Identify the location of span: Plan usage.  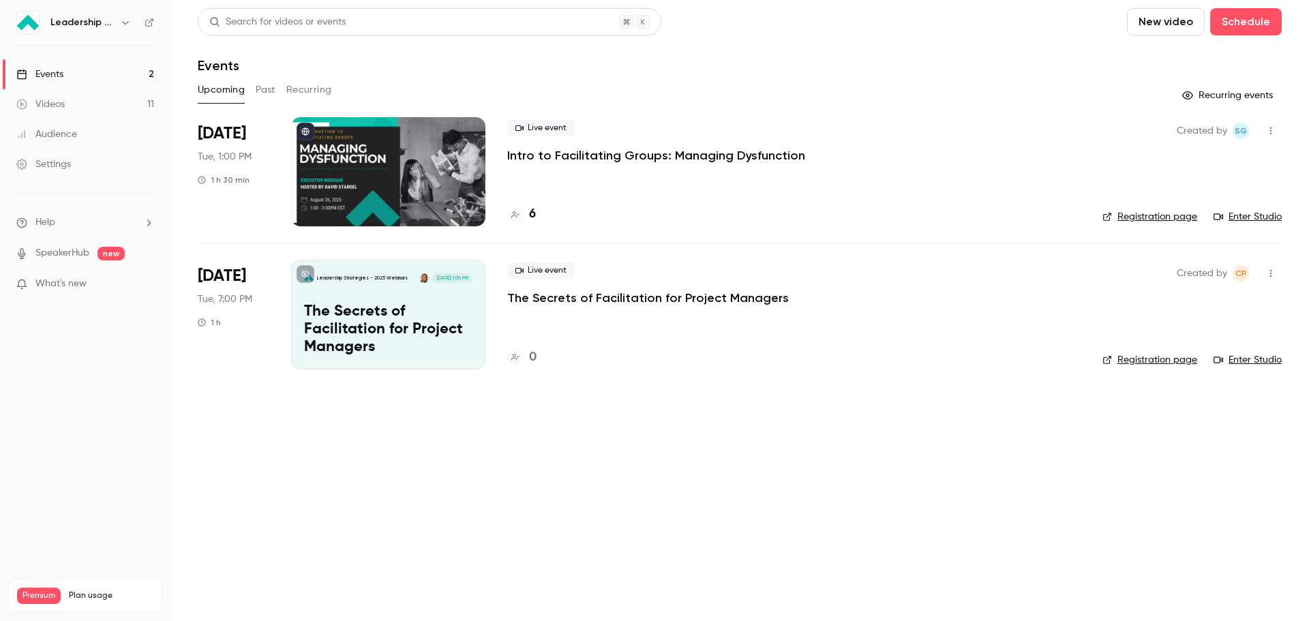
(111, 596).